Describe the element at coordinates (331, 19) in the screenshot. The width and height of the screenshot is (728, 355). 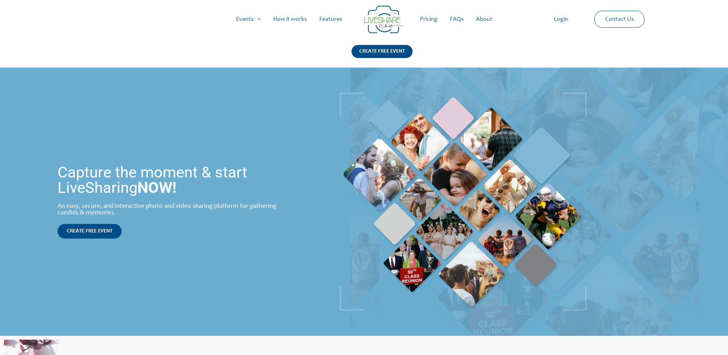
I see `a: Features` at that location.